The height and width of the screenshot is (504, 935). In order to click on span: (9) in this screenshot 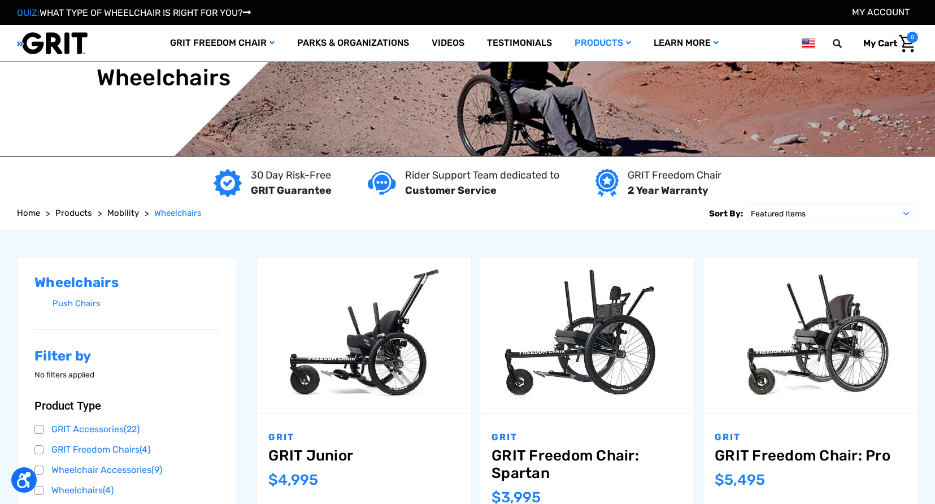, I will do `click(156, 469)`.